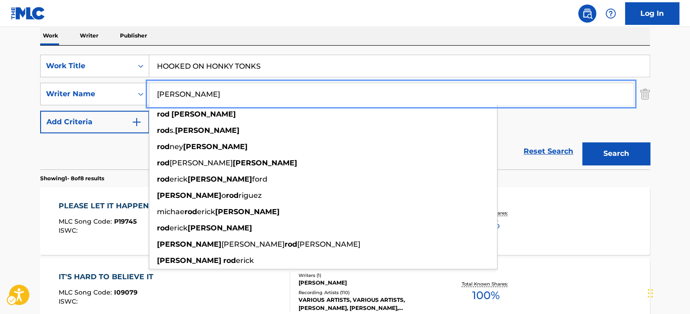 Image resolution: width=690 pixels, height=314 pixels. I want to click on button: Search, so click(616, 153).